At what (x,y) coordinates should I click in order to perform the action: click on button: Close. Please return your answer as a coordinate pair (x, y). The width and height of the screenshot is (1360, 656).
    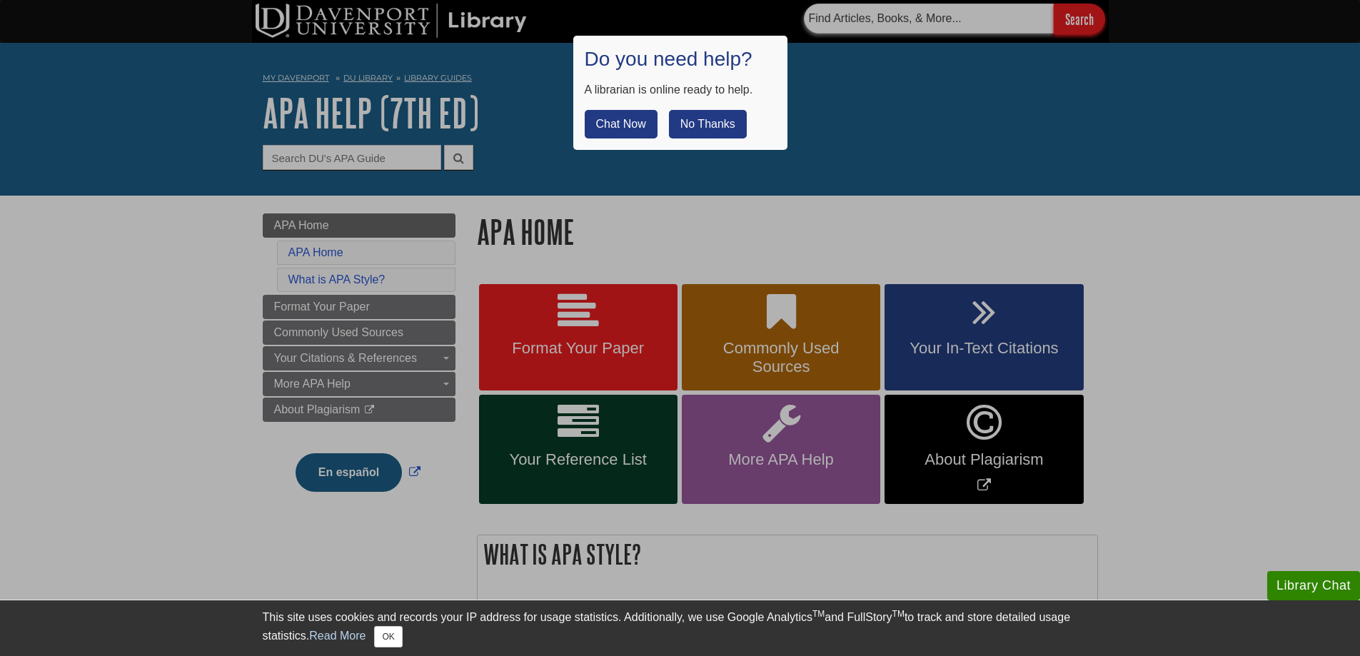
    Looking at the image, I should click on (388, 637).